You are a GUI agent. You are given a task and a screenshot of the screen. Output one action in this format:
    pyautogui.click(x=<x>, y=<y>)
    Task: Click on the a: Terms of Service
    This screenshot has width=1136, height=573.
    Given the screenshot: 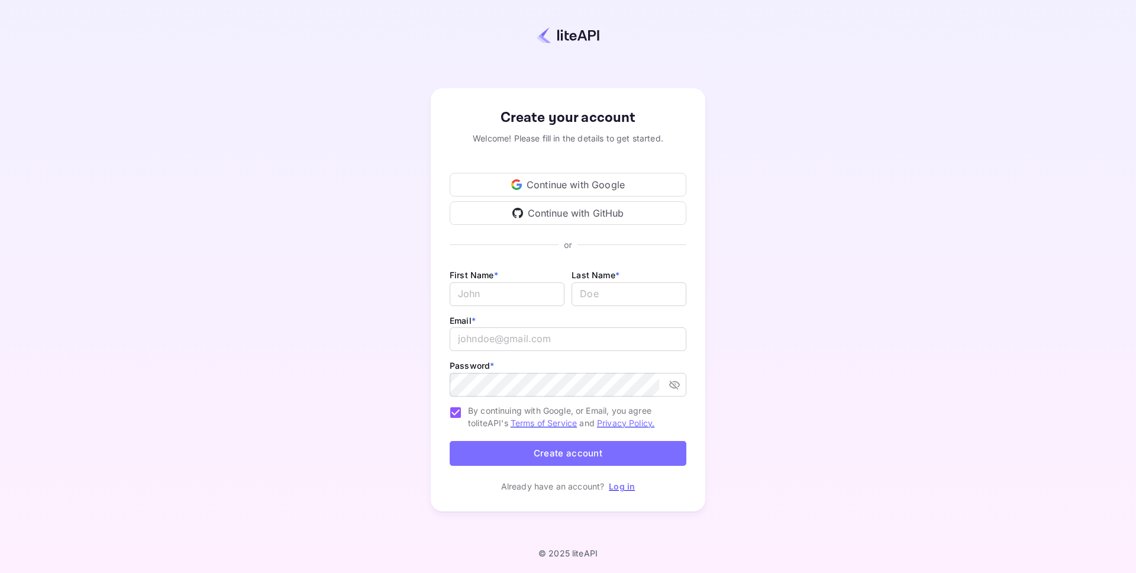 What is the action you would take?
    pyautogui.click(x=544, y=423)
    